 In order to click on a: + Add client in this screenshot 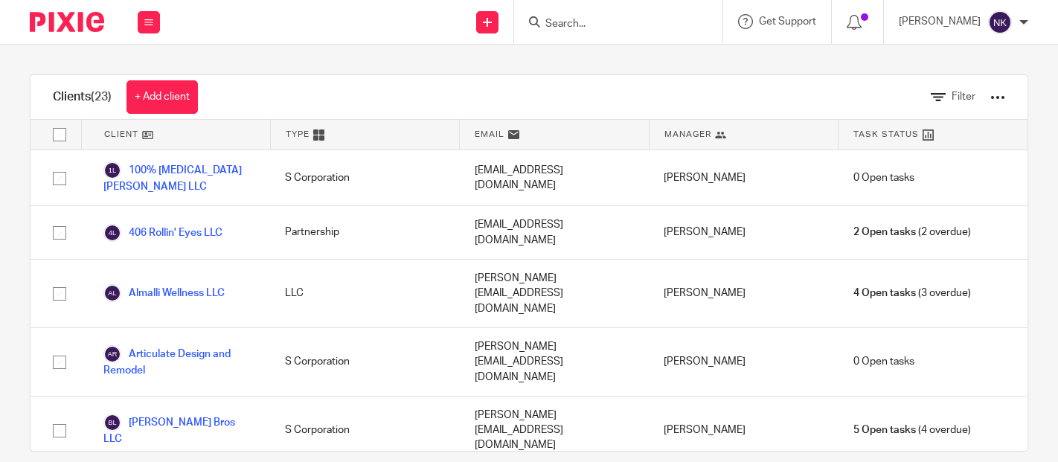, I will do `click(162, 97)`.